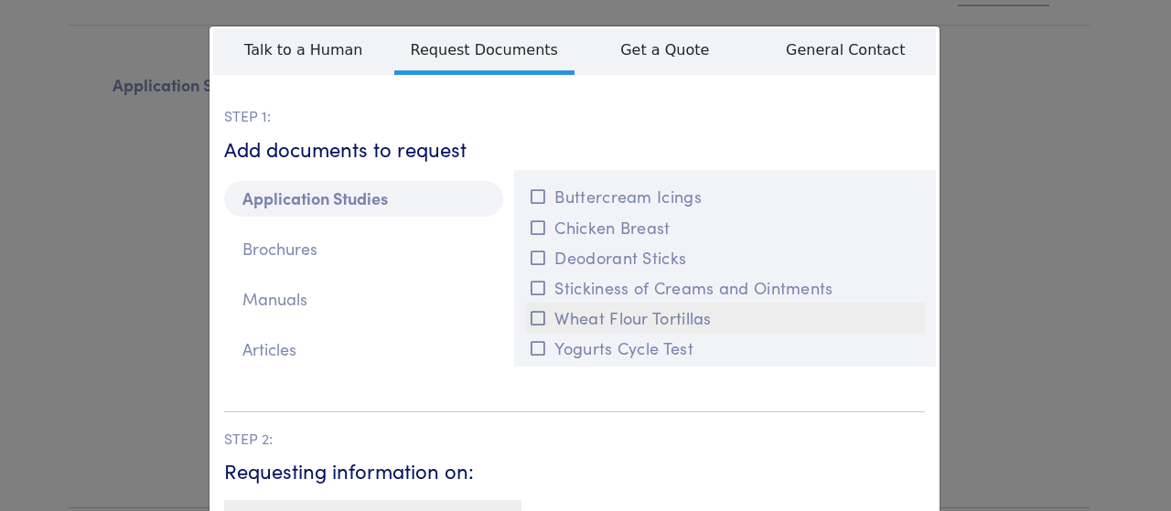 This screenshot has height=511, width=1171. Describe the element at coordinates (574, 471) in the screenshot. I see `h6: Requesting information on:` at that location.